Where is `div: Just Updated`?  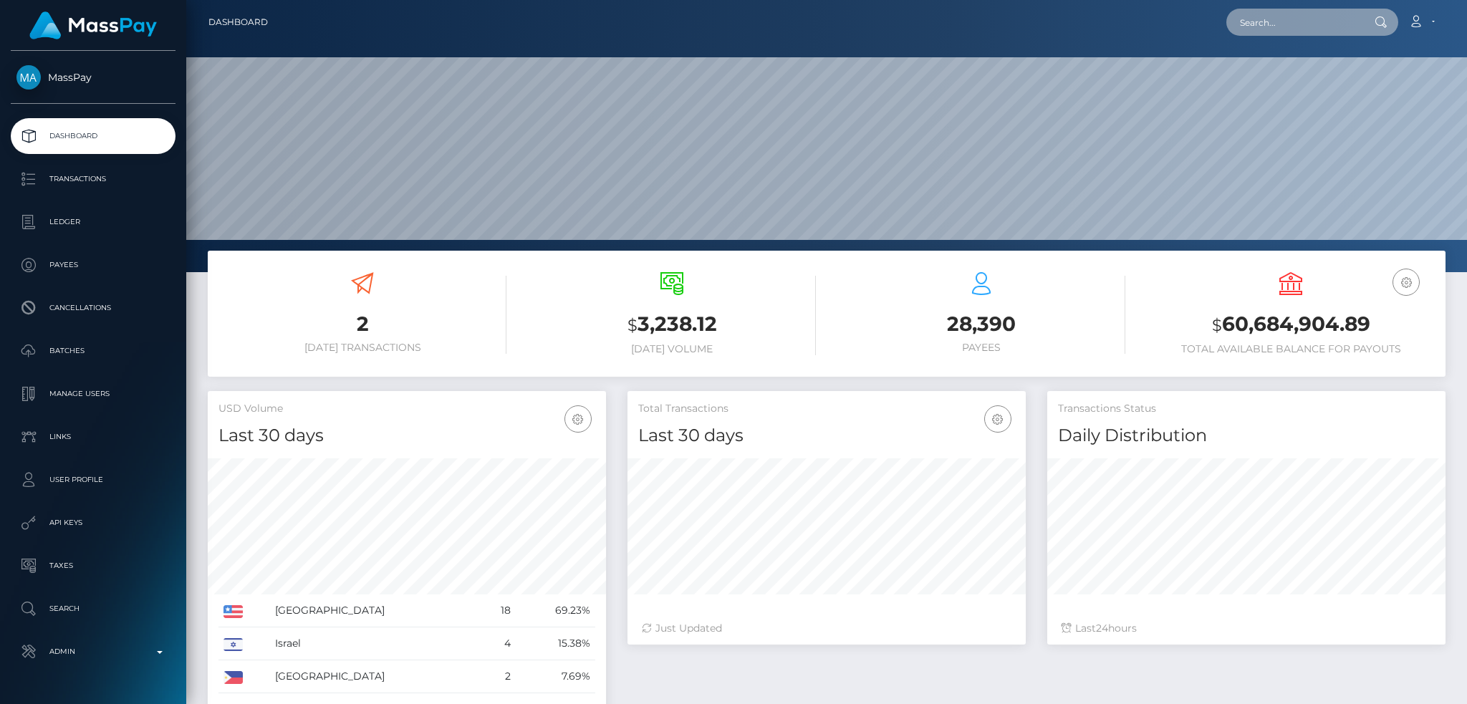
div: Just Updated is located at coordinates (826, 628).